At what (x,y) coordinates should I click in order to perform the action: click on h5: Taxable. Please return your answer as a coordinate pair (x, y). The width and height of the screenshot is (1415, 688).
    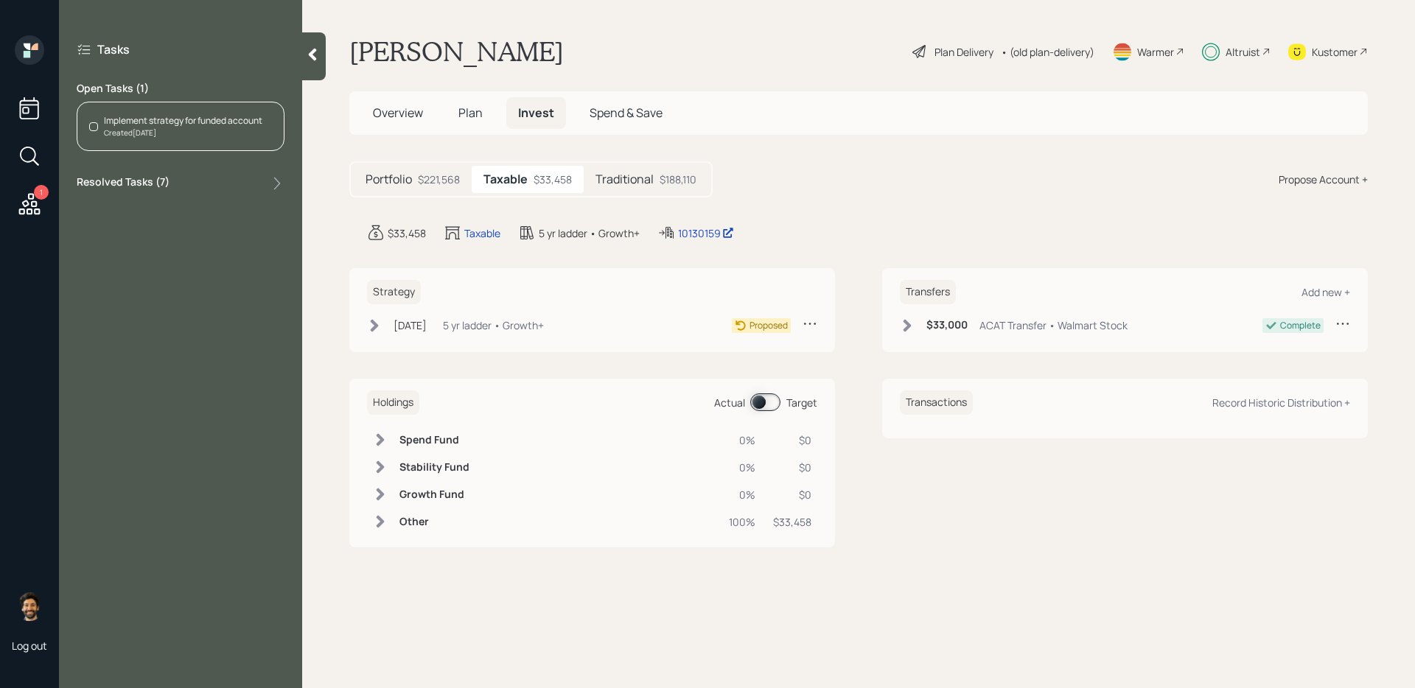
    Looking at the image, I should click on (505, 179).